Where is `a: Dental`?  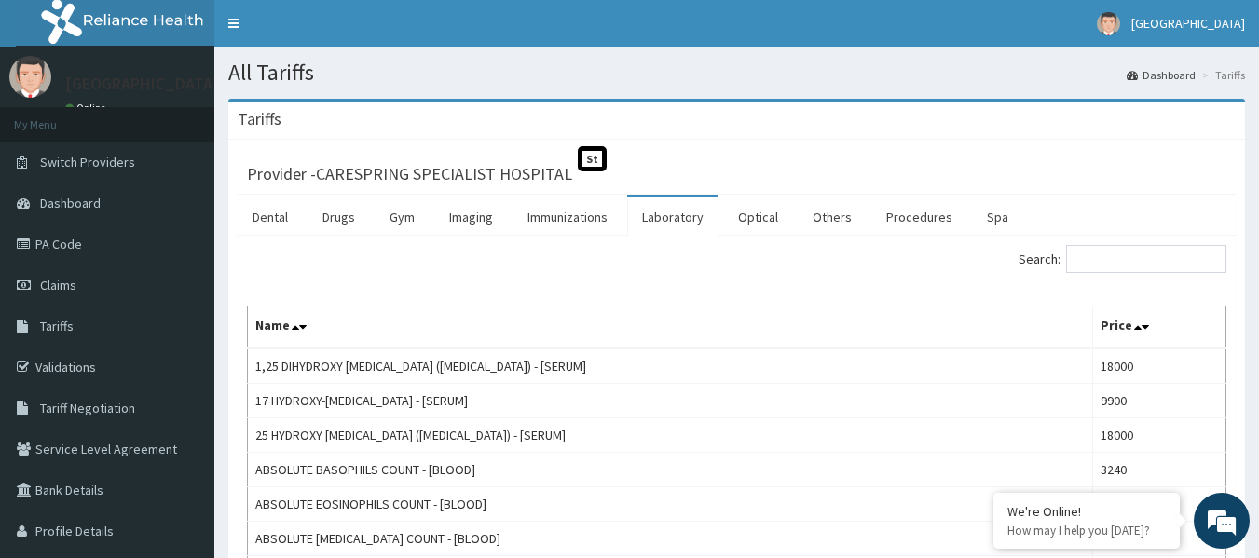 a: Dental is located at coordinates (270, 217).